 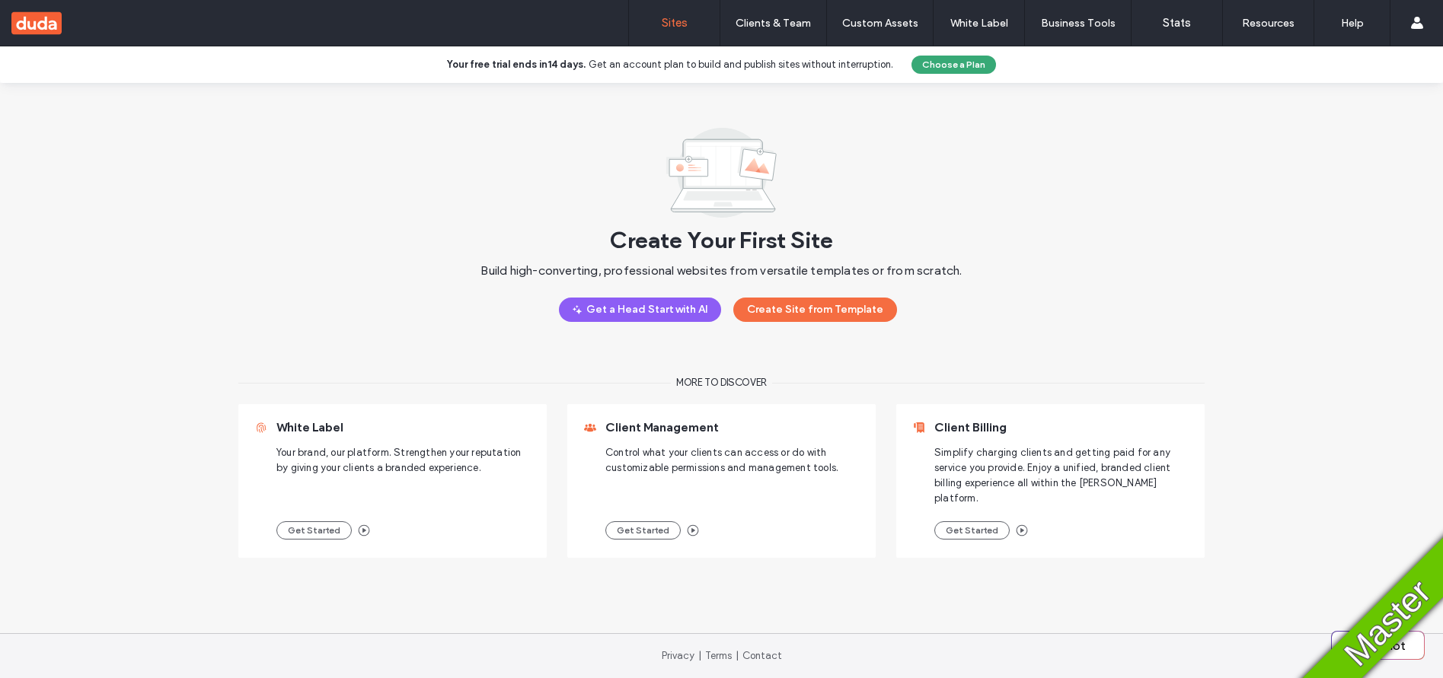 I want to click on a: Terms, so click(x=718, y=655).